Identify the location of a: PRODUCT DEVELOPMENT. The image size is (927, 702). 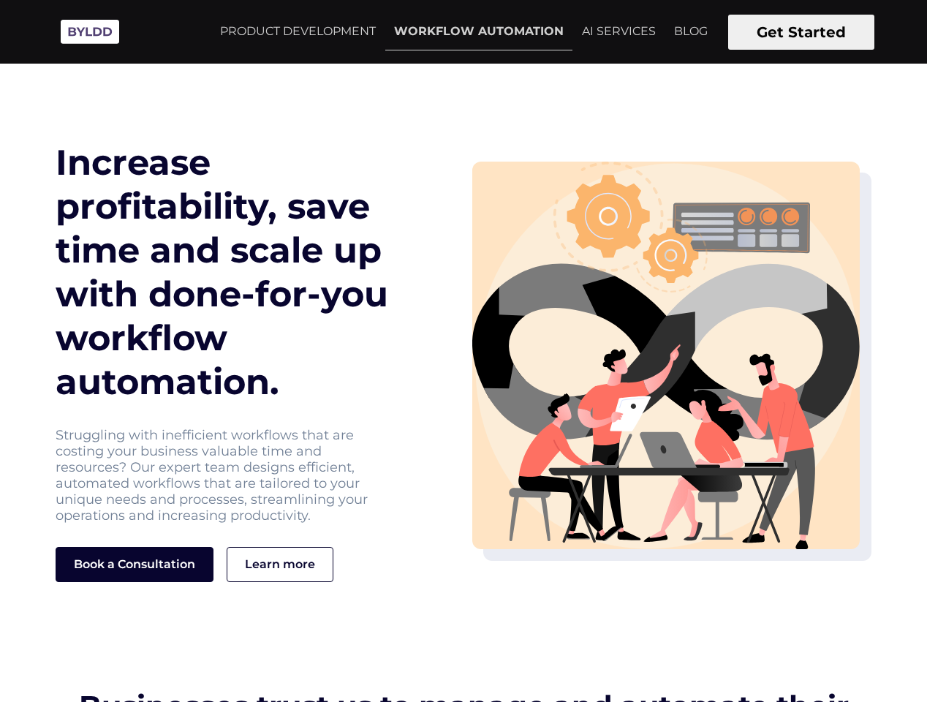
(298, 31).